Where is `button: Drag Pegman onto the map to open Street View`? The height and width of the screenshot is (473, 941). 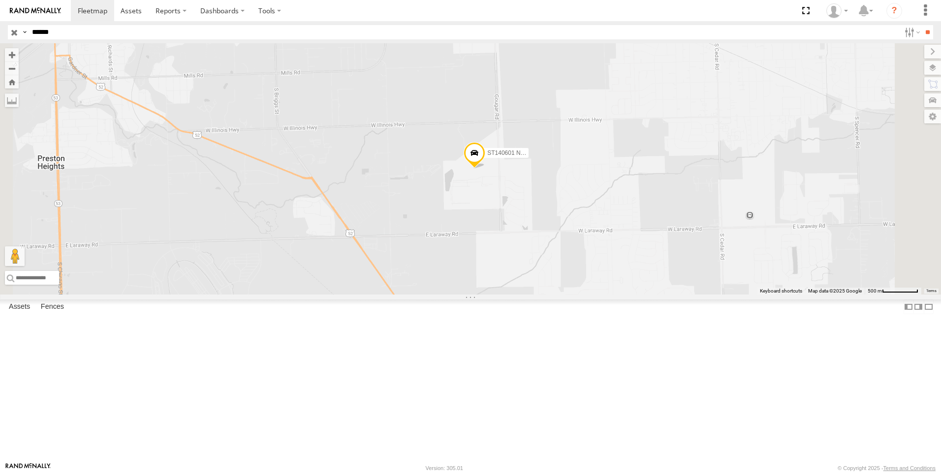 button: Drag Pegman onto the map to open Street View is located at coordinates (15, 256).